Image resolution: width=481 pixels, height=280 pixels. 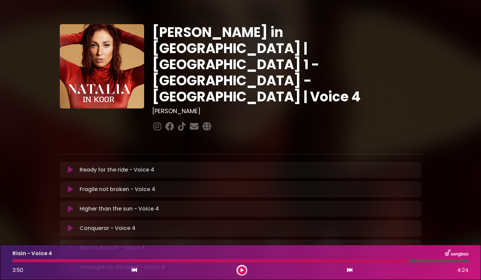 I want to click on p: Risin - Voice 4, so click(x=32, y=253).